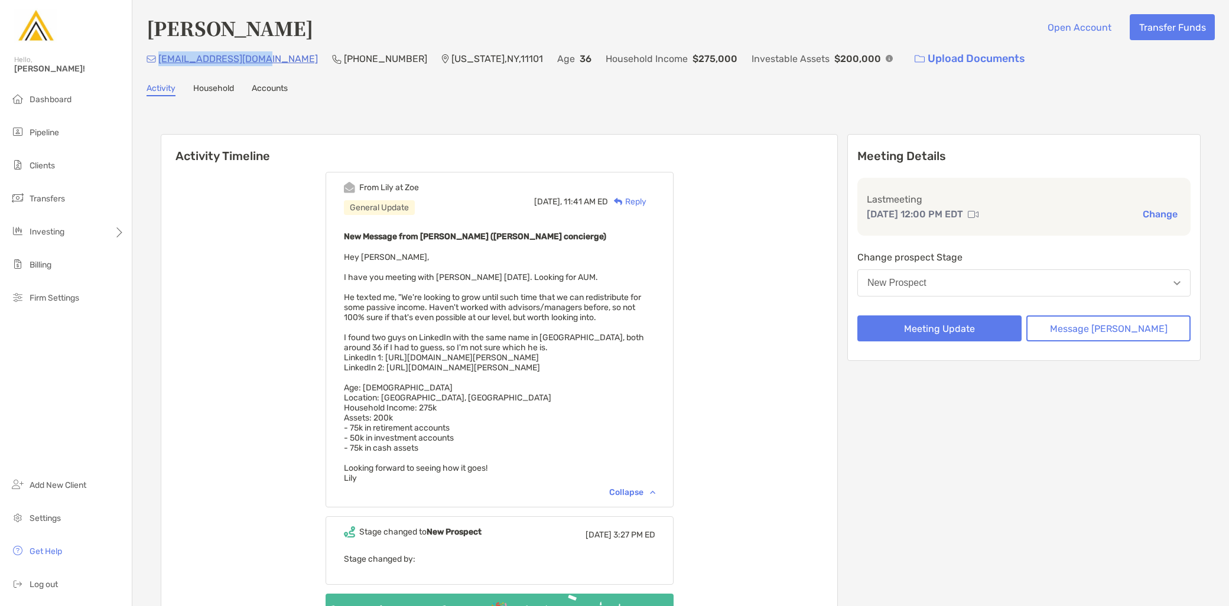  Describe the element at coordinates (50, 99) in the screenshot. I see `span: Dashboard` at that location.